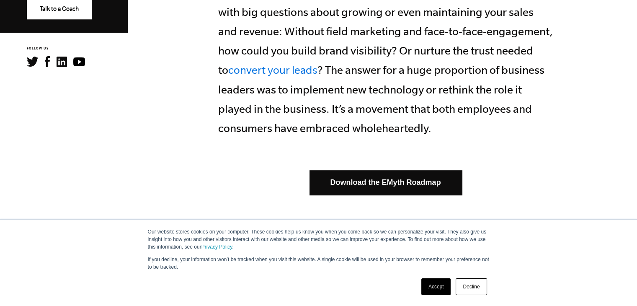 This screenshot has height=306, width=637. What do you see at coordinates (217, 246) in the screenshot?
I see `a: Privacy Policy` at bounding box center [217, 246].